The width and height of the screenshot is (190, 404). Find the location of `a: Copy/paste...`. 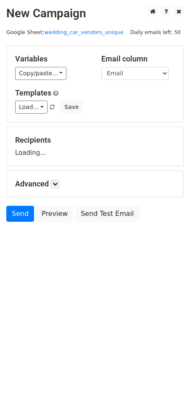

a: Copy/paste... is located at coordinates (41, 73).